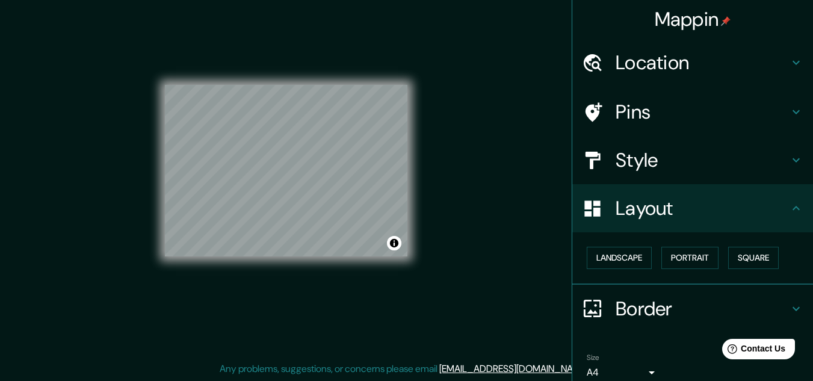  I want to click on div: Location, so click(692, 63).